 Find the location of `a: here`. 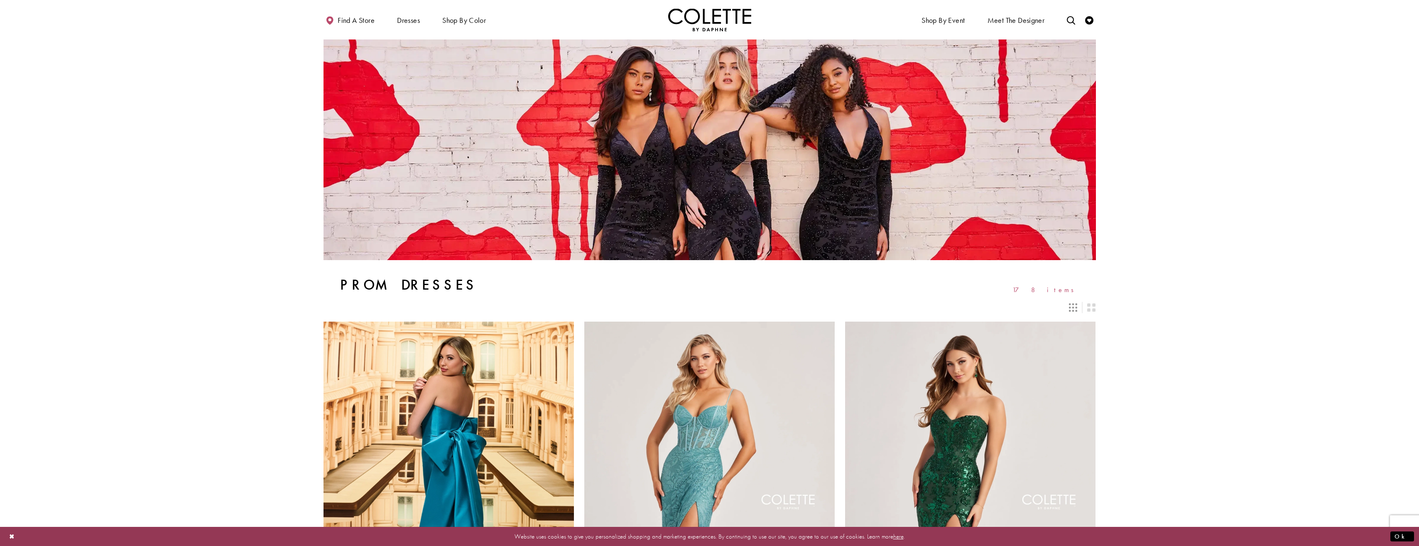

a: here is located at coordinates (898, 536).